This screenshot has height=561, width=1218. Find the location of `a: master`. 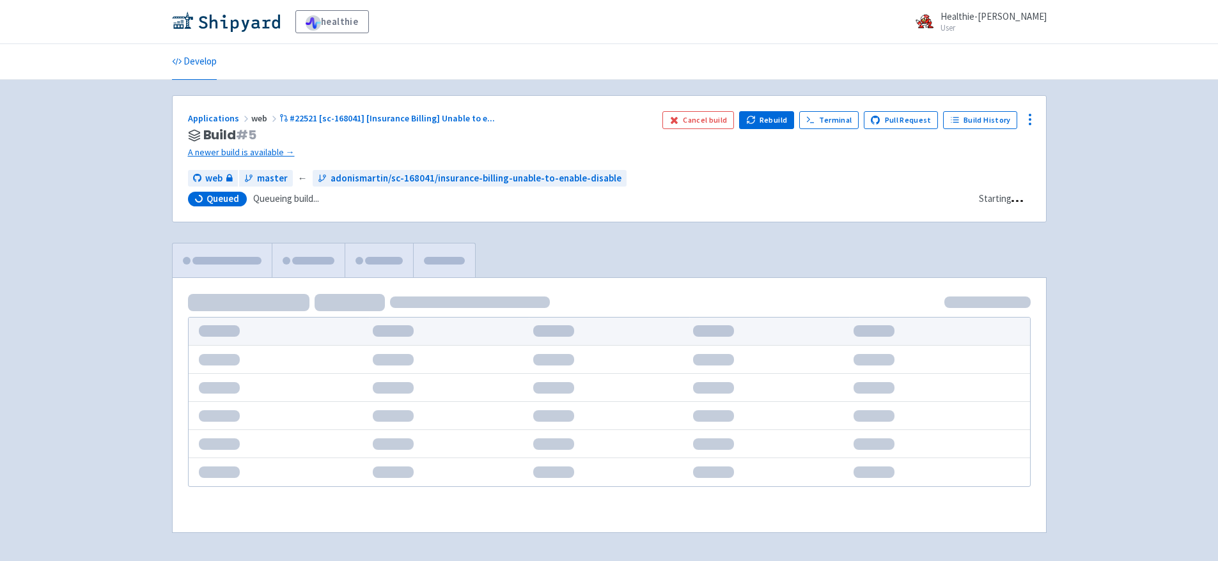

a: master is located at coordinates (266, 178).